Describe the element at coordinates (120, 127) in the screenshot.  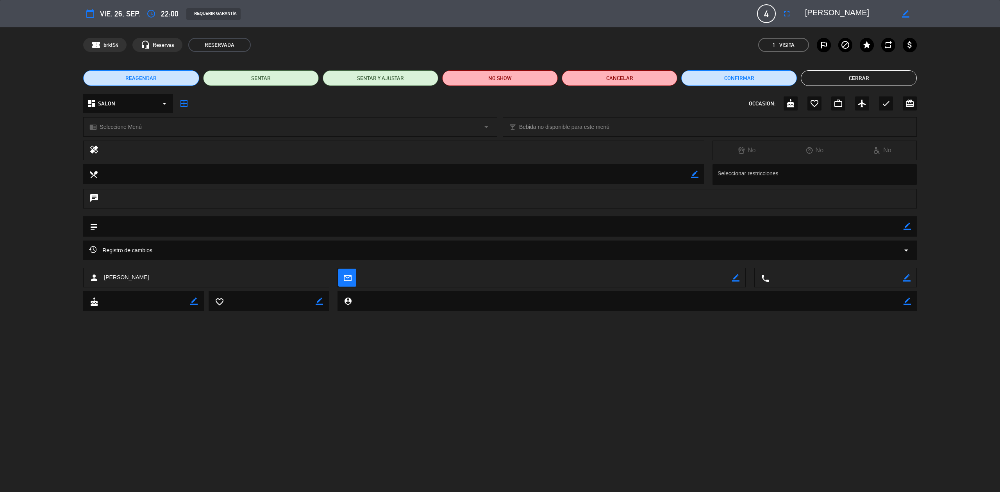
I see `span: Seleccione Menú` at that location.